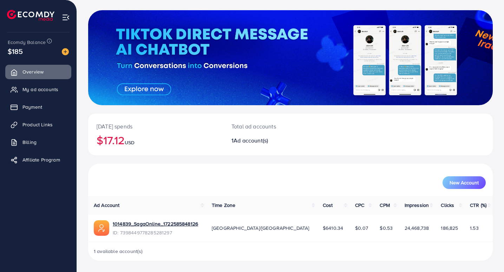 The image size is (504, 272). Describe the element at coordinates (38, 89) in the screenshot. I see `a: My ad accounts` at that location.